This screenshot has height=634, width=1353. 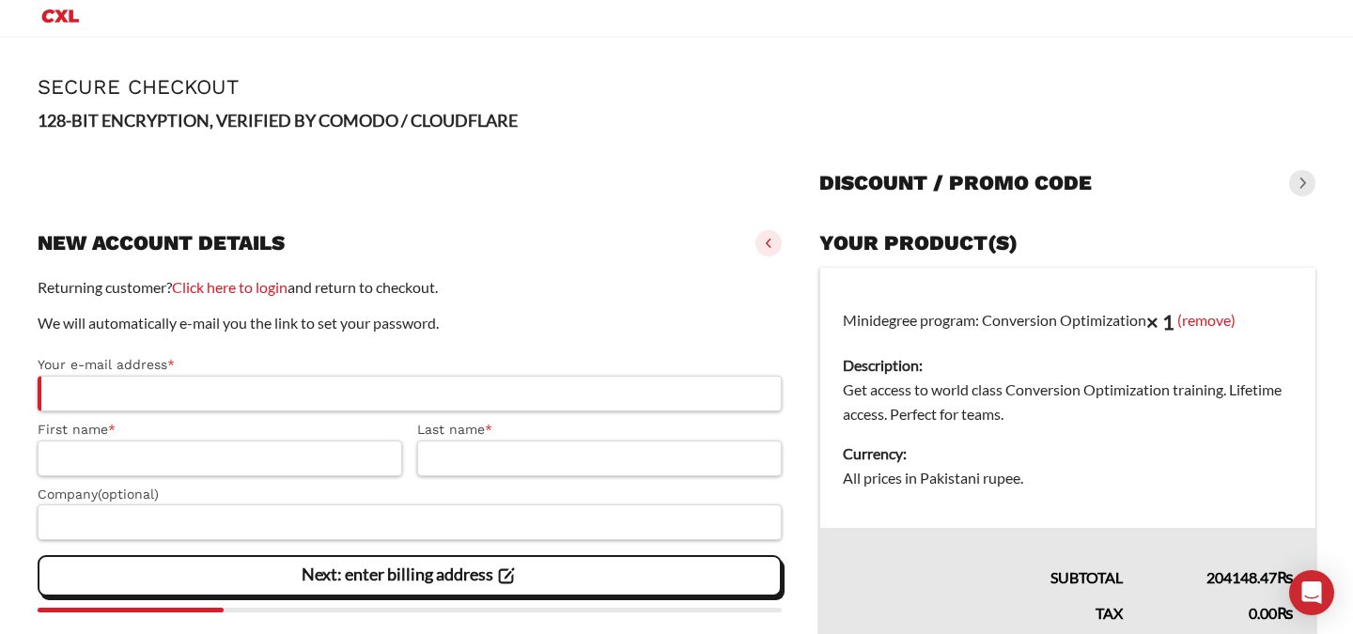 I want to click on label: First name, so click(x=220, y=429).